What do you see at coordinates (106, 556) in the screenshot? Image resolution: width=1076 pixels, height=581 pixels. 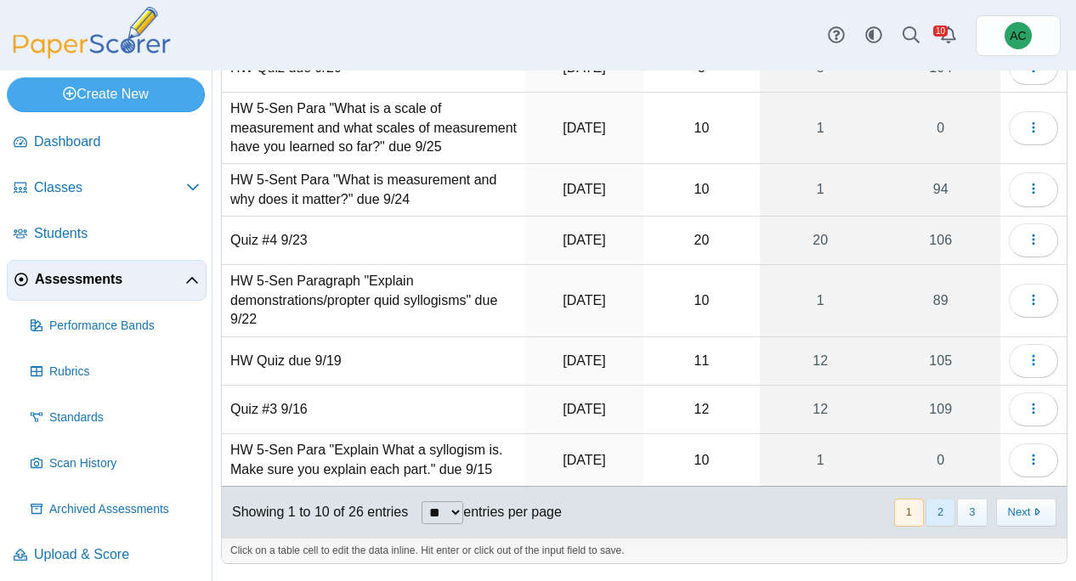 I see `a: Upload & Score` at bounding box center [106, 556].